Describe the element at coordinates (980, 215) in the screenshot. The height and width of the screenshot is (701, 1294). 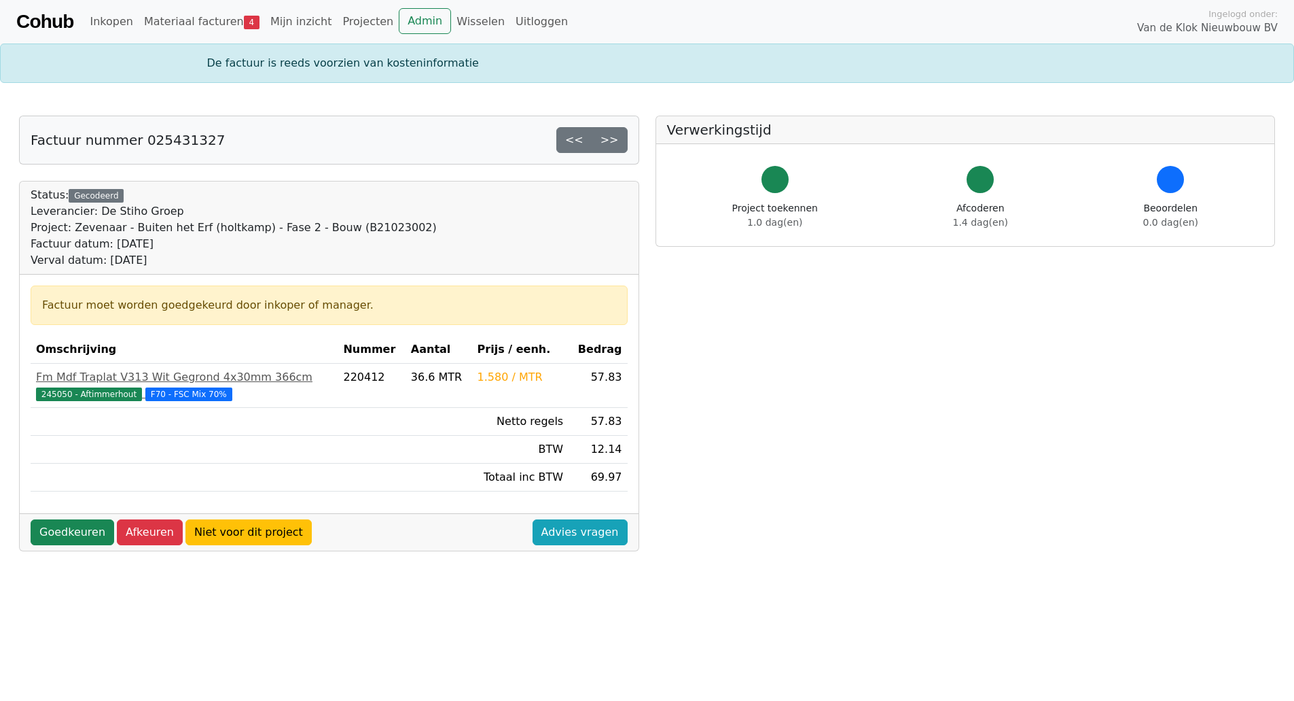
I see `div: Afcoderen` at that location.